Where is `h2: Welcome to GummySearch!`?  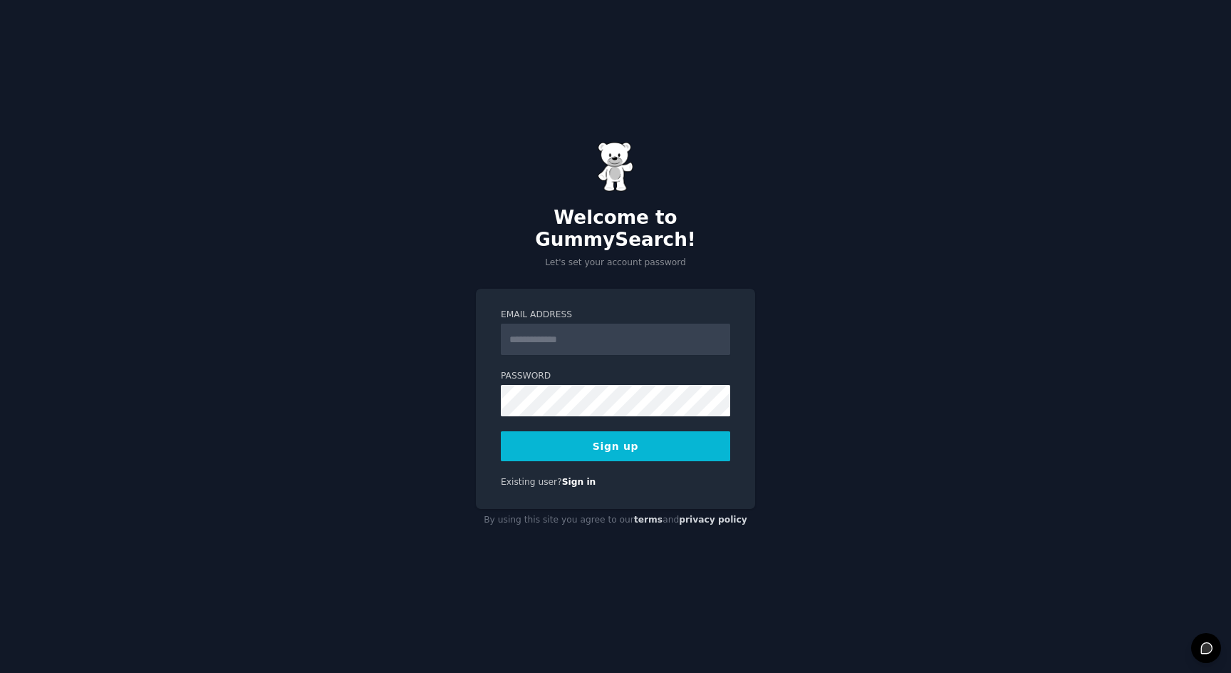
h2: Welcome to GummySearch! is located at coordinates (616, 229).